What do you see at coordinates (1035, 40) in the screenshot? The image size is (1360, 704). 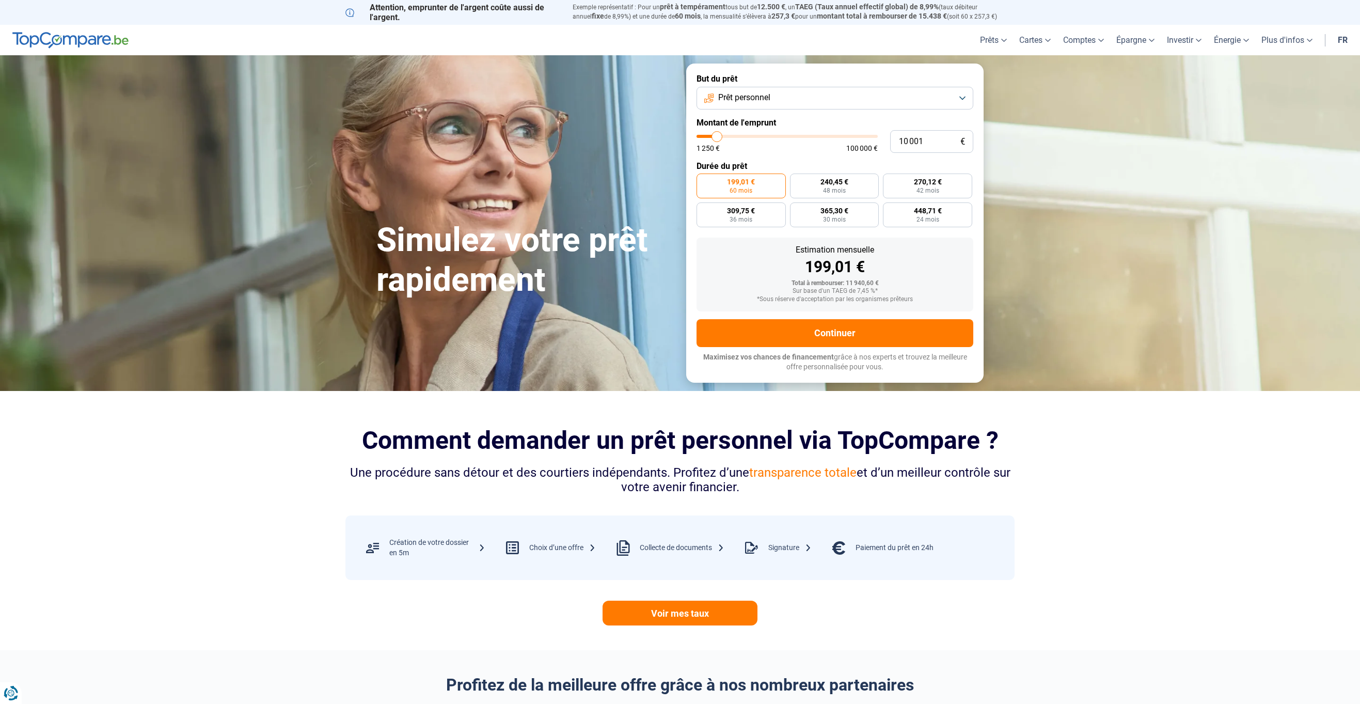 I see `a: Cartes` at bounding box center [1035, 40].